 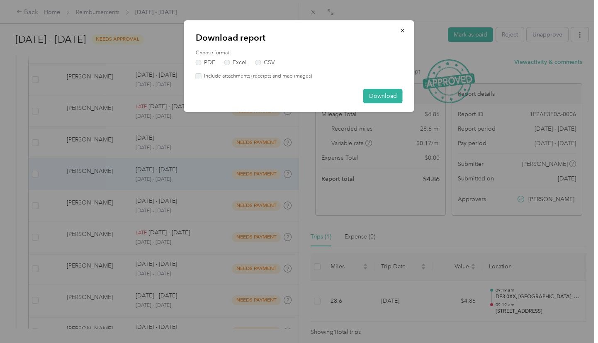 What do you see at coordinates (299, 53) in the screenshot?
I see `label: Choose format` at bounding box center [299, 53].